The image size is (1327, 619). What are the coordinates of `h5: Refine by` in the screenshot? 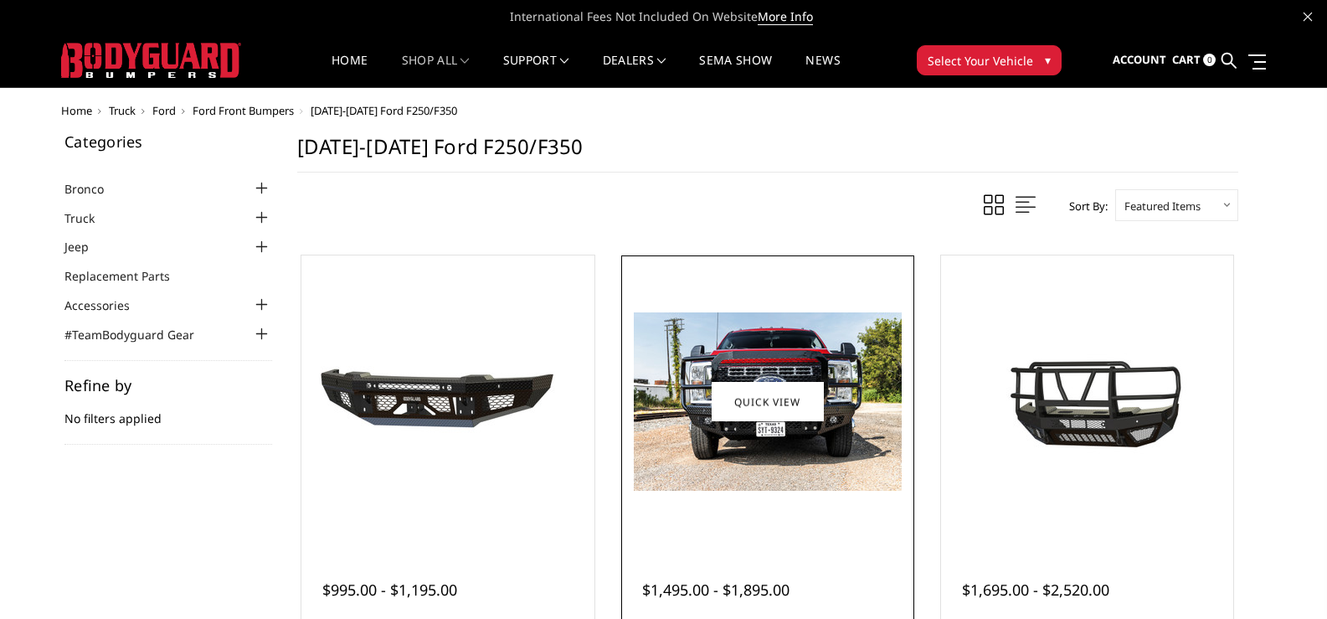 It's located at (168, 385).